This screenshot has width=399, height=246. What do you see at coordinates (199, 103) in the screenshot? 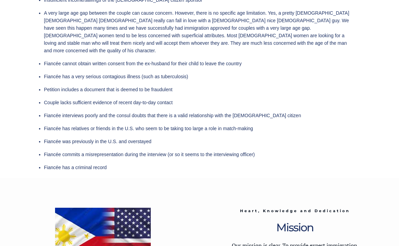
I see `p: Couple lacks sufficient evidence of recent day-to-day contact` at bounding box center [199, 103].